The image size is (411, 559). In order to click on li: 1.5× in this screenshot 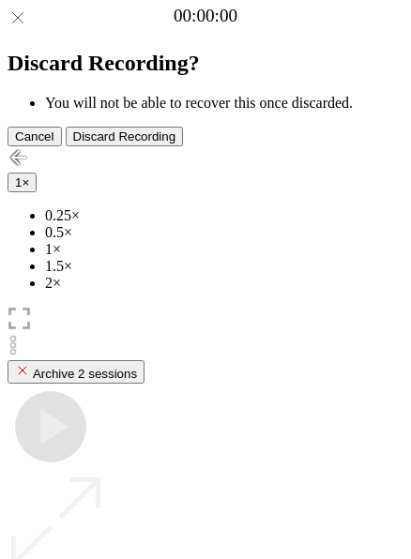, I will do `click(224, 266)`.